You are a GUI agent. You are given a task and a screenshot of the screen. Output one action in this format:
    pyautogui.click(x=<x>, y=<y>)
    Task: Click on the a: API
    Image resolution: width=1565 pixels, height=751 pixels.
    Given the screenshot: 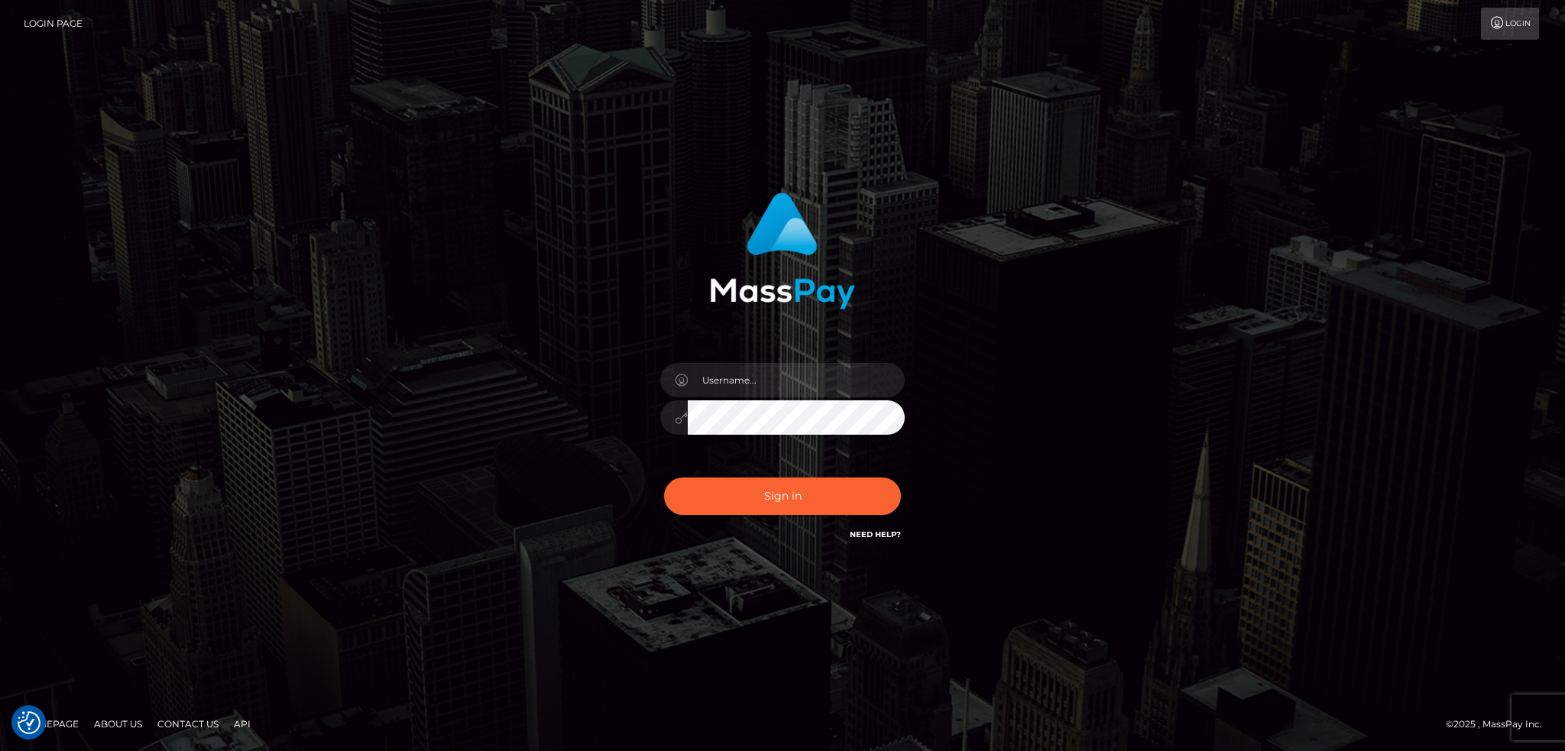 What is the action you would take?
    pyautogui.click(x=242, y=724)
    